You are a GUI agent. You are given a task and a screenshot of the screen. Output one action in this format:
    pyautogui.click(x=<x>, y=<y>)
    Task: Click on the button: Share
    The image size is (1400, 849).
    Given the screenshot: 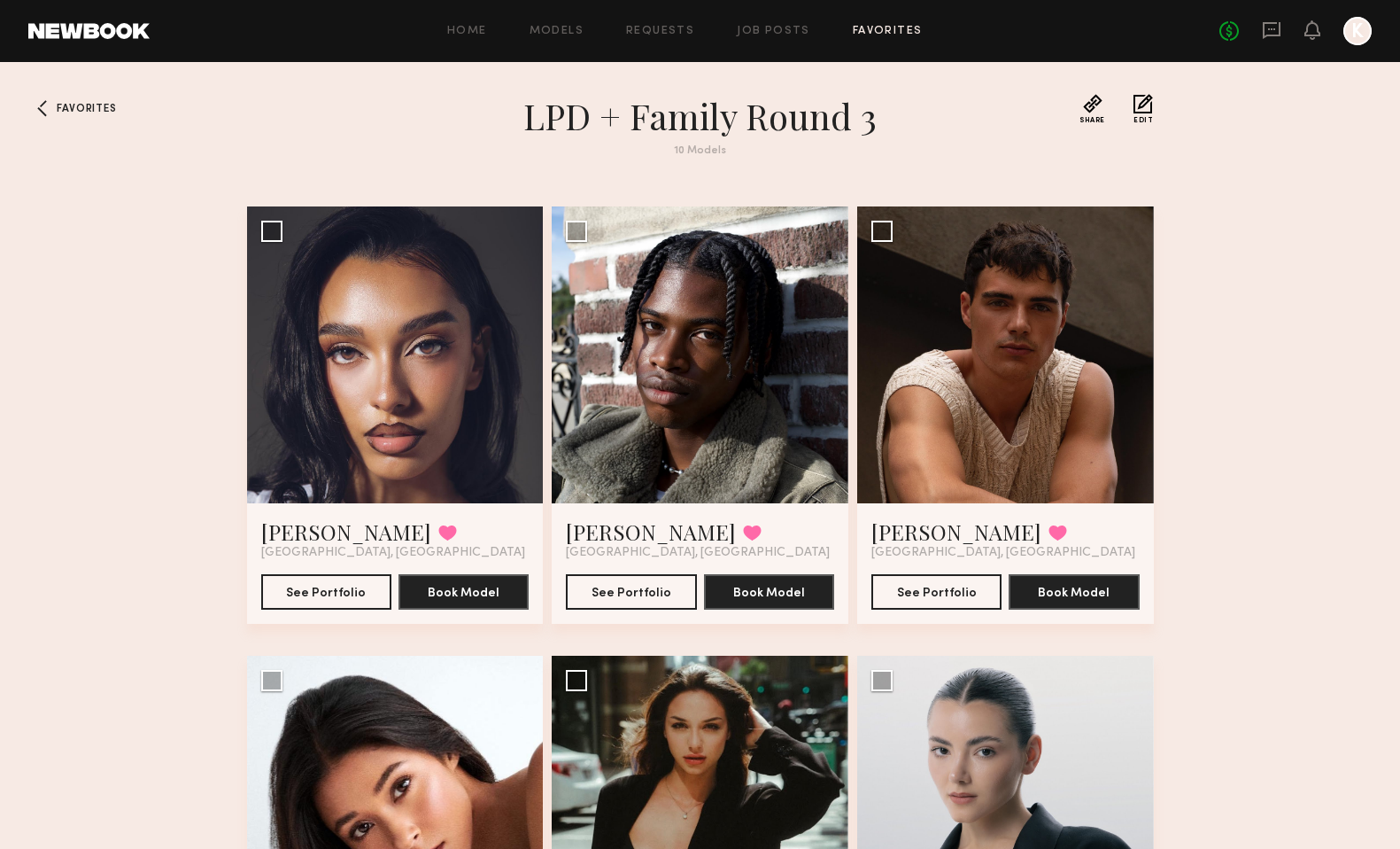 What is the action you would take?
    pyautogui.click(x=1092, y=109)
    